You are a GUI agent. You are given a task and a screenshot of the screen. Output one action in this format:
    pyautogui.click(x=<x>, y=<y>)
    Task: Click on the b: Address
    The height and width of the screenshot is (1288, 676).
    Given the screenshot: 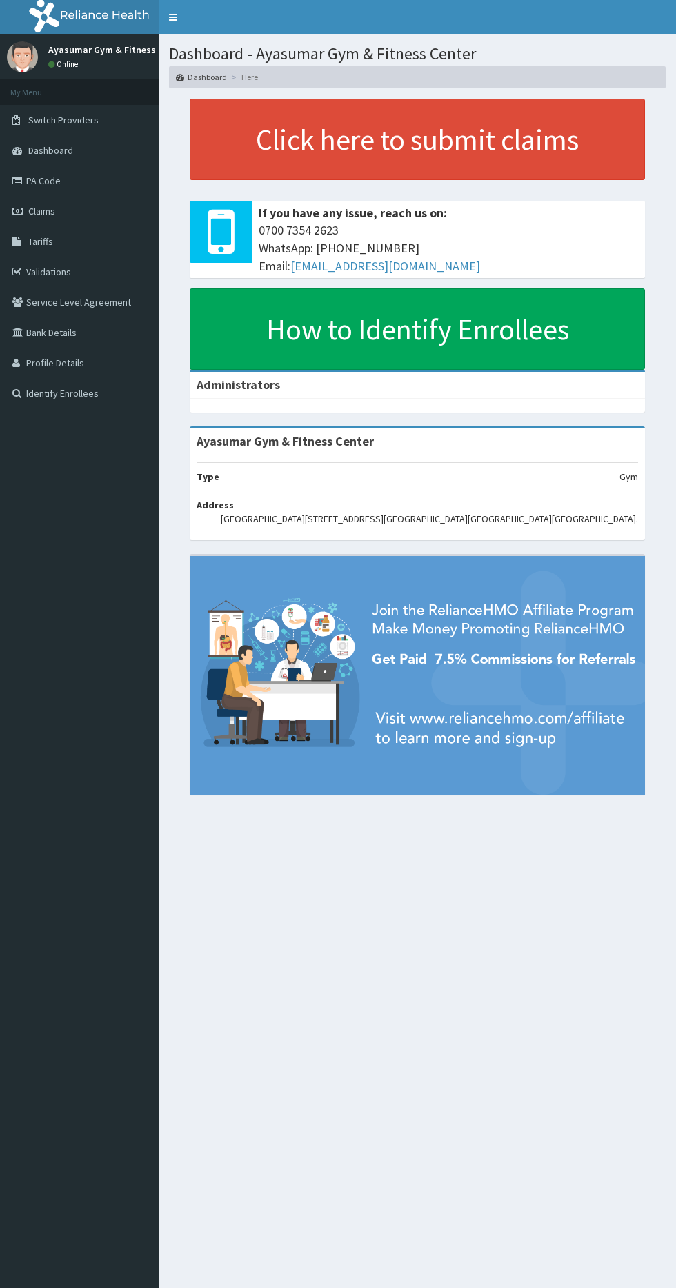 What is the action you would take?
    pyautogui.click(x=215, y=505)
    